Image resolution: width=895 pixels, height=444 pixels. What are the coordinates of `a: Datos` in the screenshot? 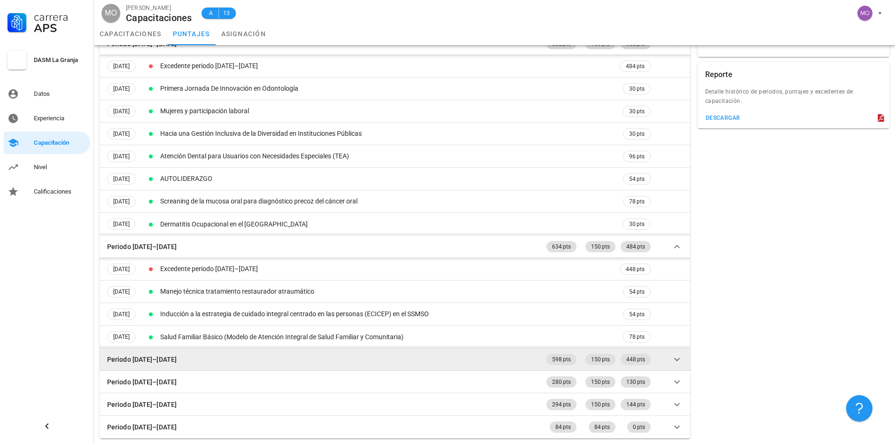 It's located at (47, 94).